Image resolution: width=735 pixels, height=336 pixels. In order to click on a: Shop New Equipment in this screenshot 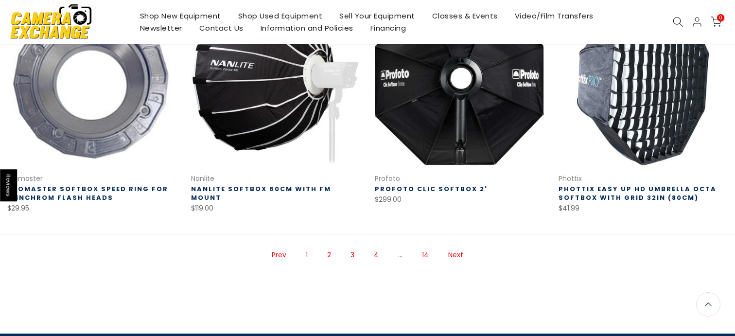, I will do `click(180, 16)`.